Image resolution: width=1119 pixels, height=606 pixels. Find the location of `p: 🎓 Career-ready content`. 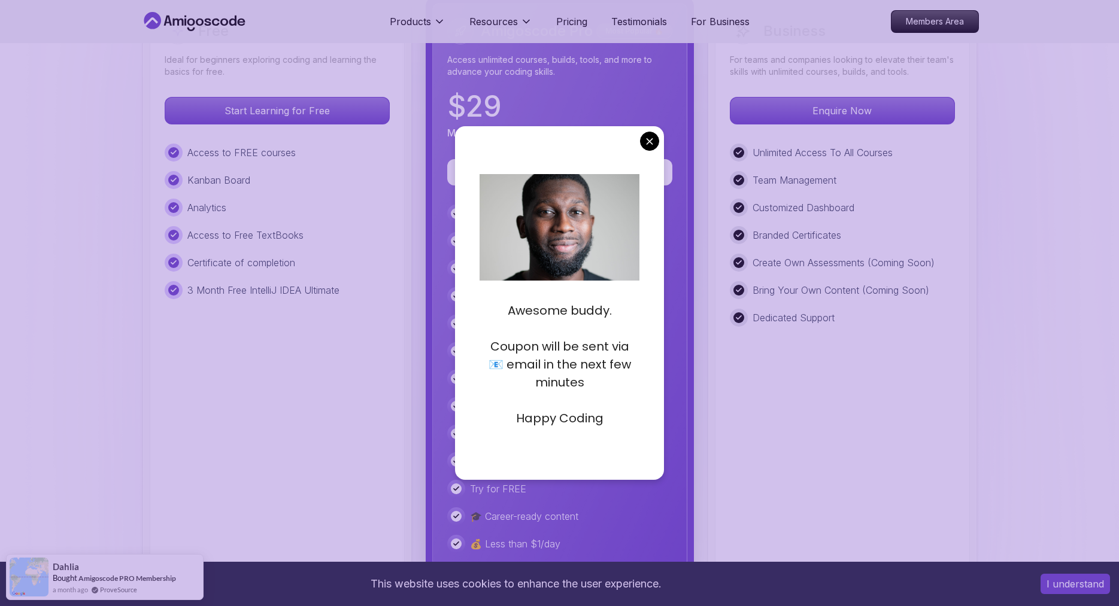

p: 🎓 Career-ready content is located at coordinates (524, 517).